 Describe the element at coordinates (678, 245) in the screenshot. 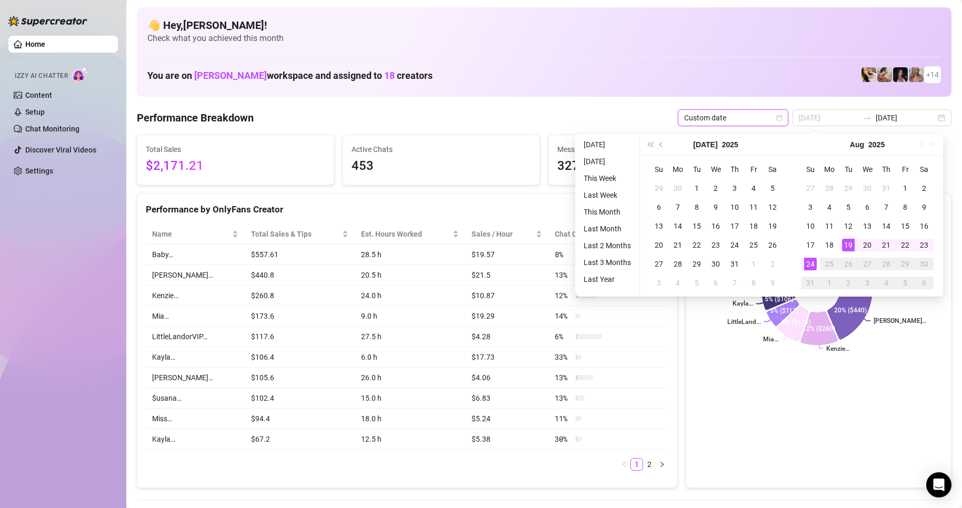

I see `div: 21` at that location.